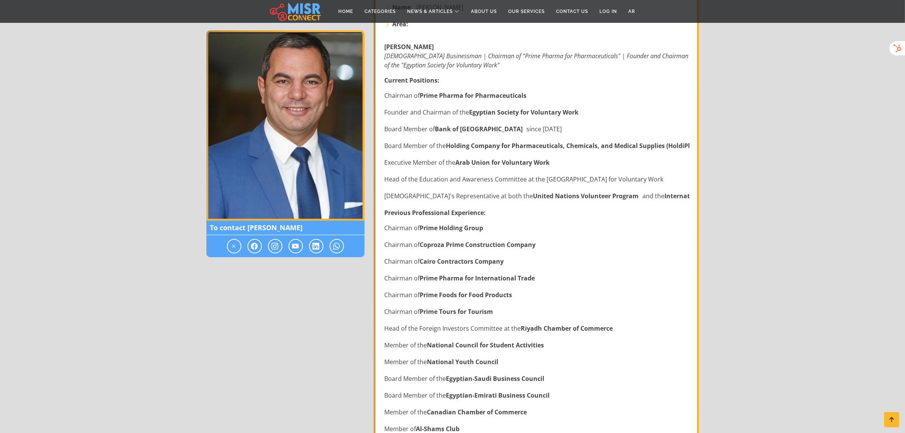  Describe the element at coordinates (484, 11) in the screenshot. I see `a: About Us` at that location.